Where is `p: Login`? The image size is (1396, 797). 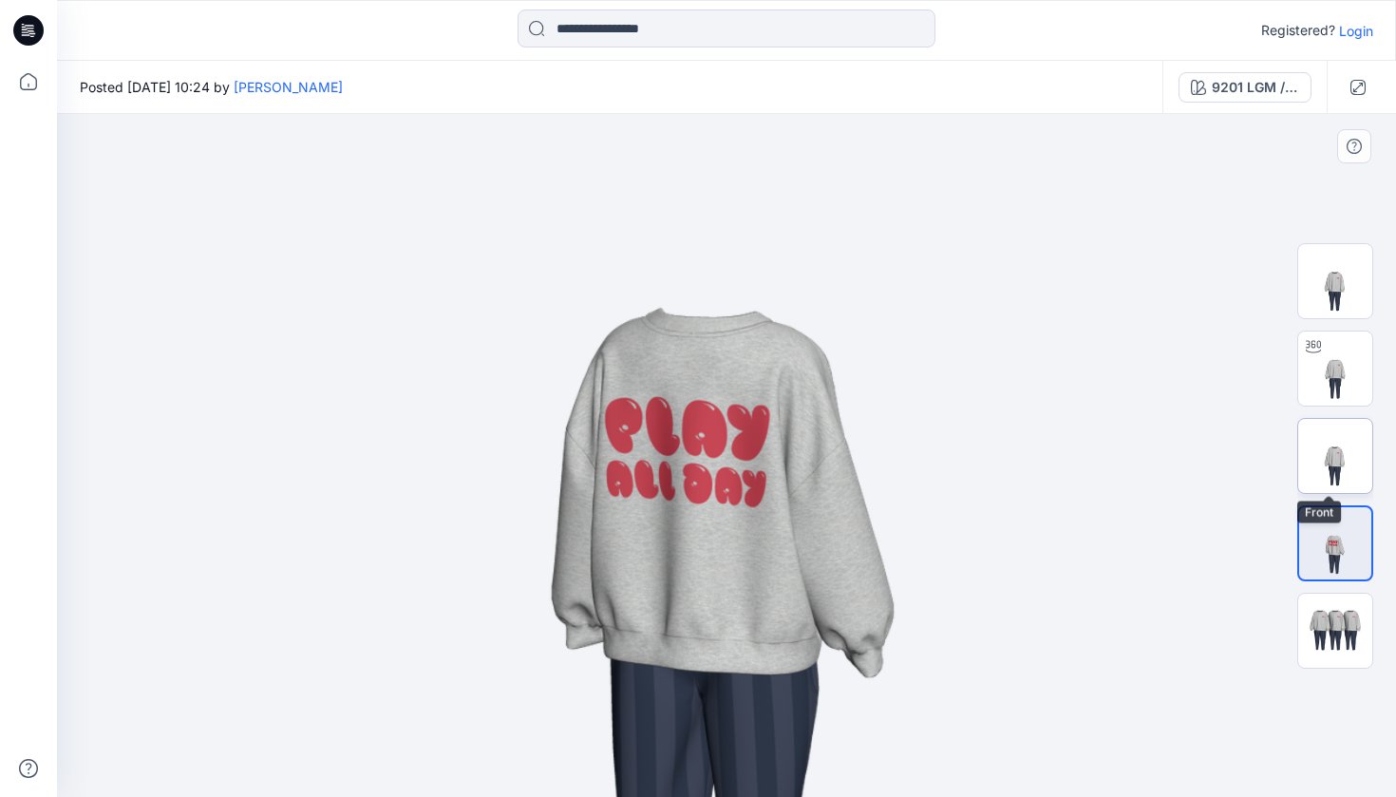
p: Login is located at coordinates (1356, 30).